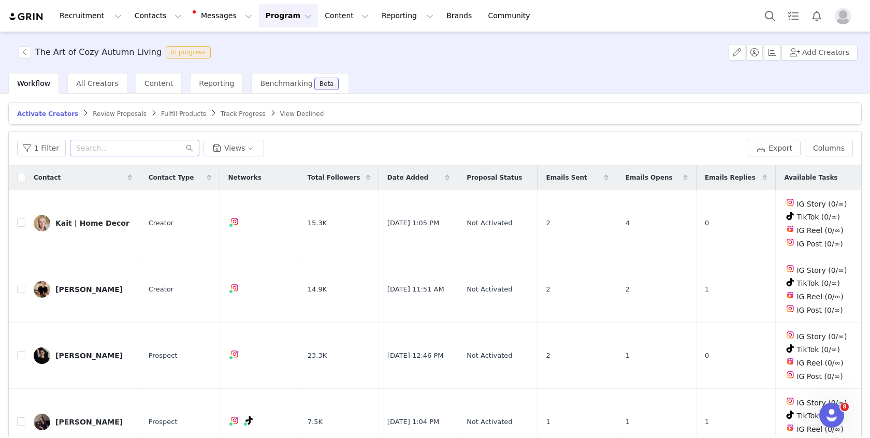  What do you see at coordinates (42, 422) in the screenshot?
I see `img: 2616b85a-fe52-493b-8b92-4ea2e2ac6fb1.jpg` at bounding box center [42, 422].